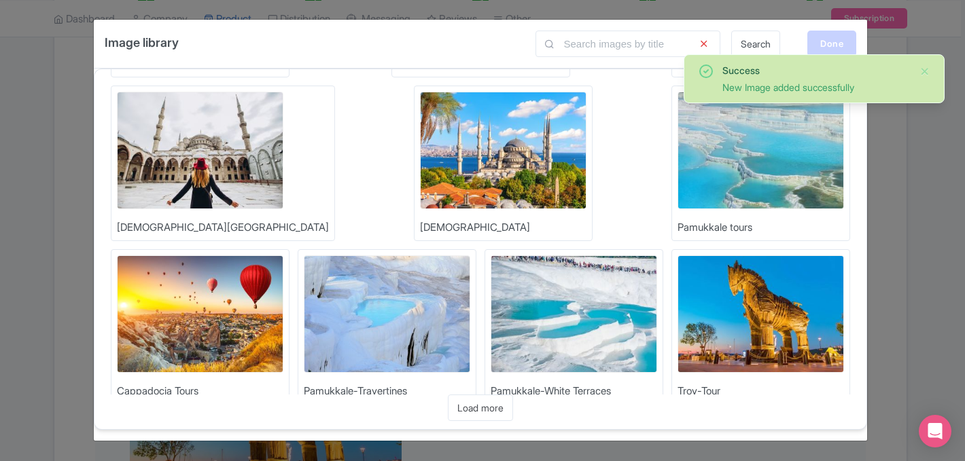 The height and width of the screenshot is (461, 965). What do you see at coordinates (387, 314) in the screenshot?
I see `img: nmio7mjy32lpfovfo0fu.jpg` at bounding box center [387, 314].